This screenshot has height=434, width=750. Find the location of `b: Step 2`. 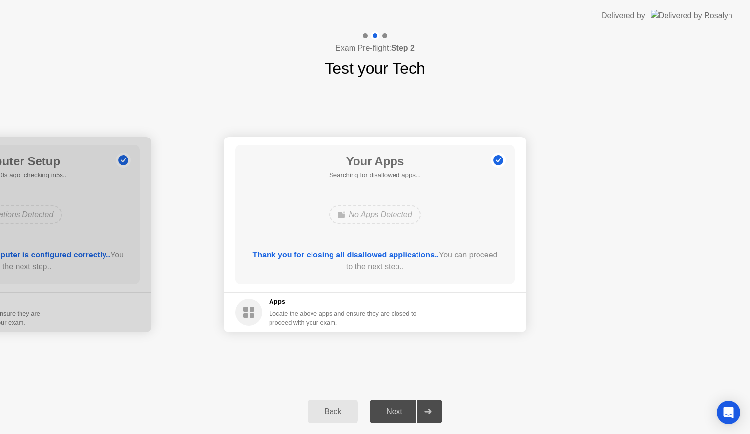

b: Step 2 is located at coordinates (403, 48).